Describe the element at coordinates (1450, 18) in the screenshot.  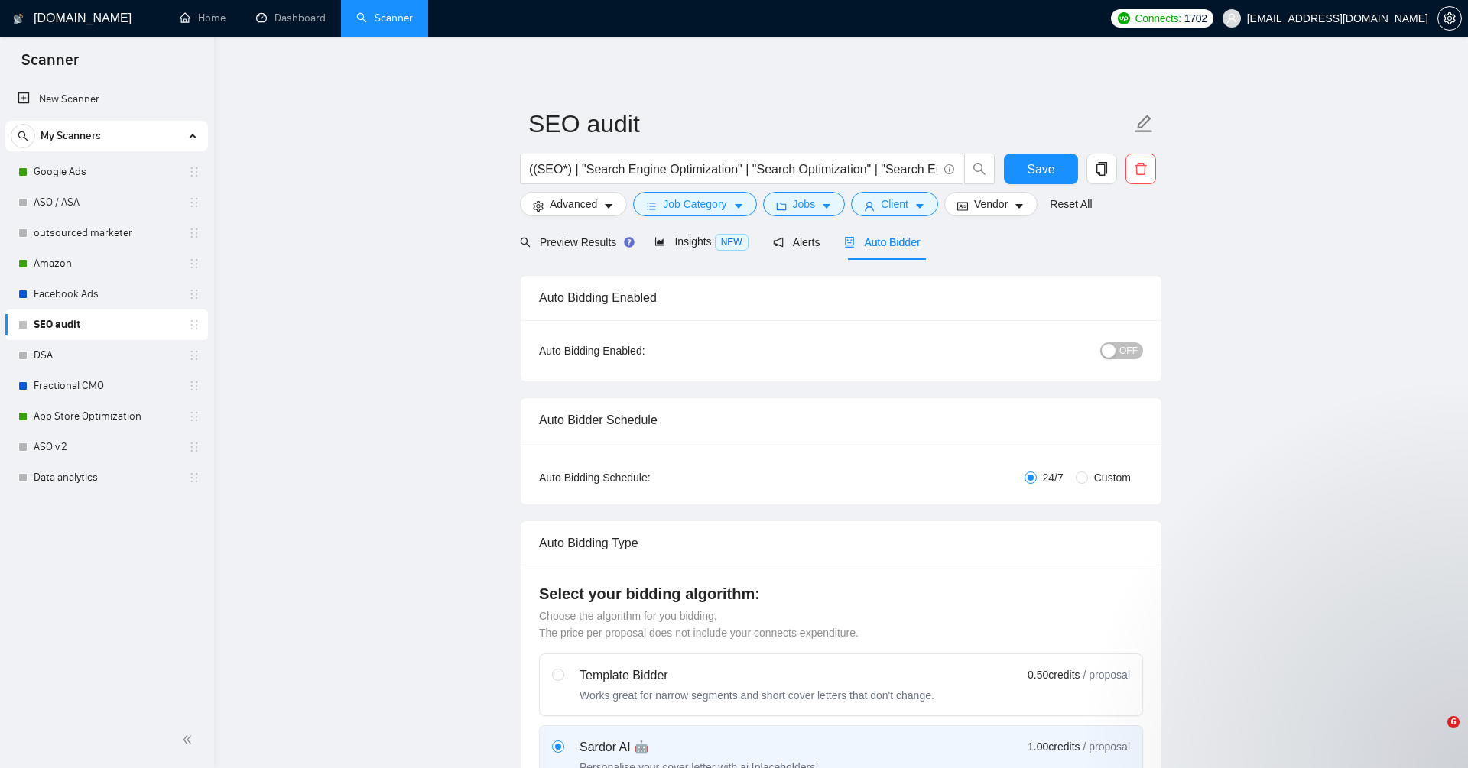
I see `a: setting` at that location.